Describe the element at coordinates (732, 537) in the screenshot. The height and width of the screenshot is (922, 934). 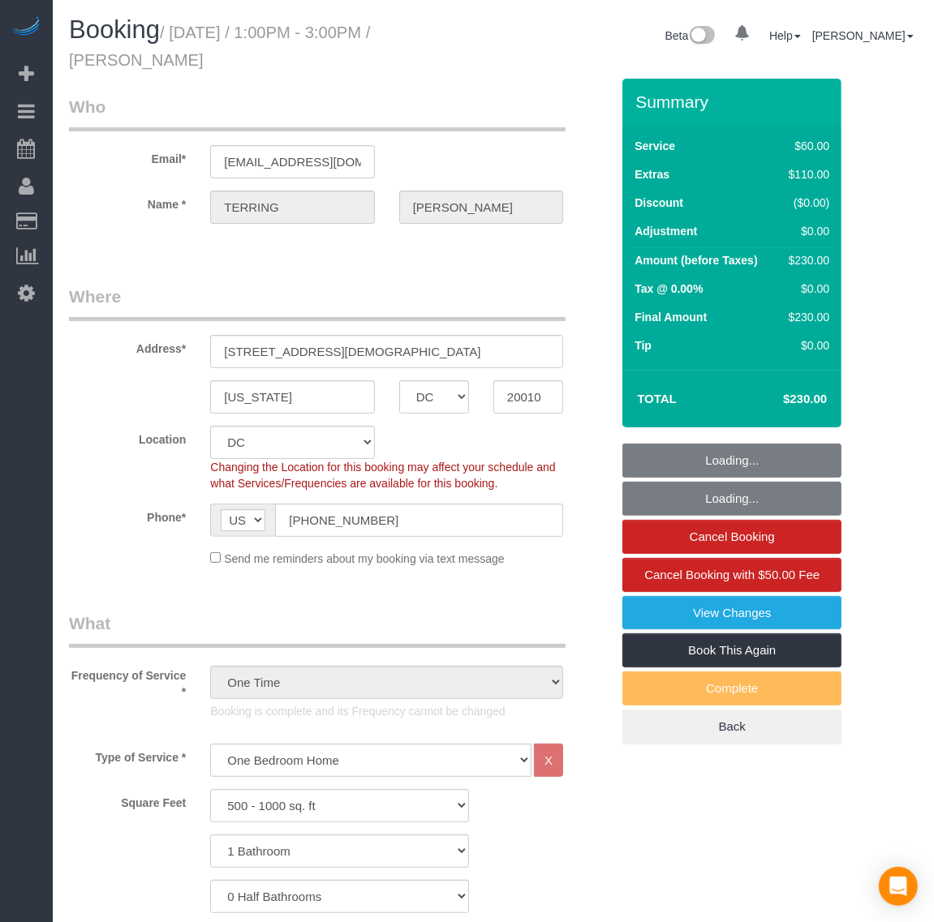
I see `a: Cancel Booking` at that location.